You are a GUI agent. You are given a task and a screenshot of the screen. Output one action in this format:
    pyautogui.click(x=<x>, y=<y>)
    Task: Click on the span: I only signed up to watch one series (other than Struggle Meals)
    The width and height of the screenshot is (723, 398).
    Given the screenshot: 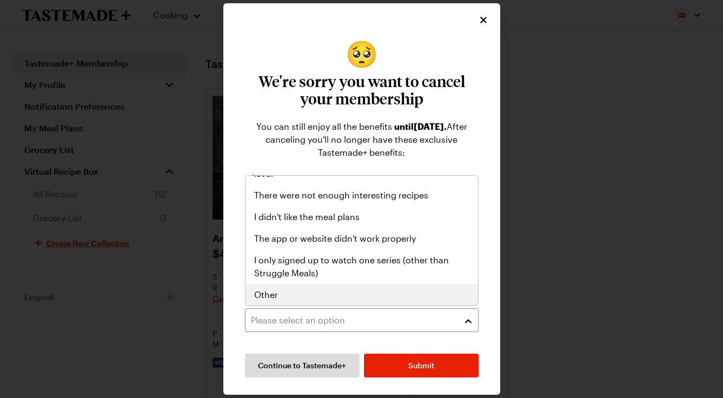 What is the action you would take?
    pyautogui.click(x=362, y=267)
    